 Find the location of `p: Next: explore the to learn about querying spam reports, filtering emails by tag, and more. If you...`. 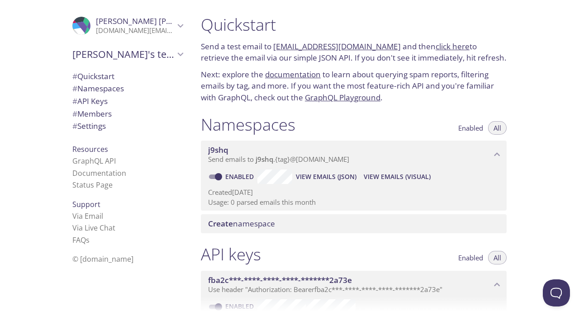

p: Next: explore the to learn about querying spam reports, filtering emails by tag, and more. If you... is located at coordinates (354, 86).